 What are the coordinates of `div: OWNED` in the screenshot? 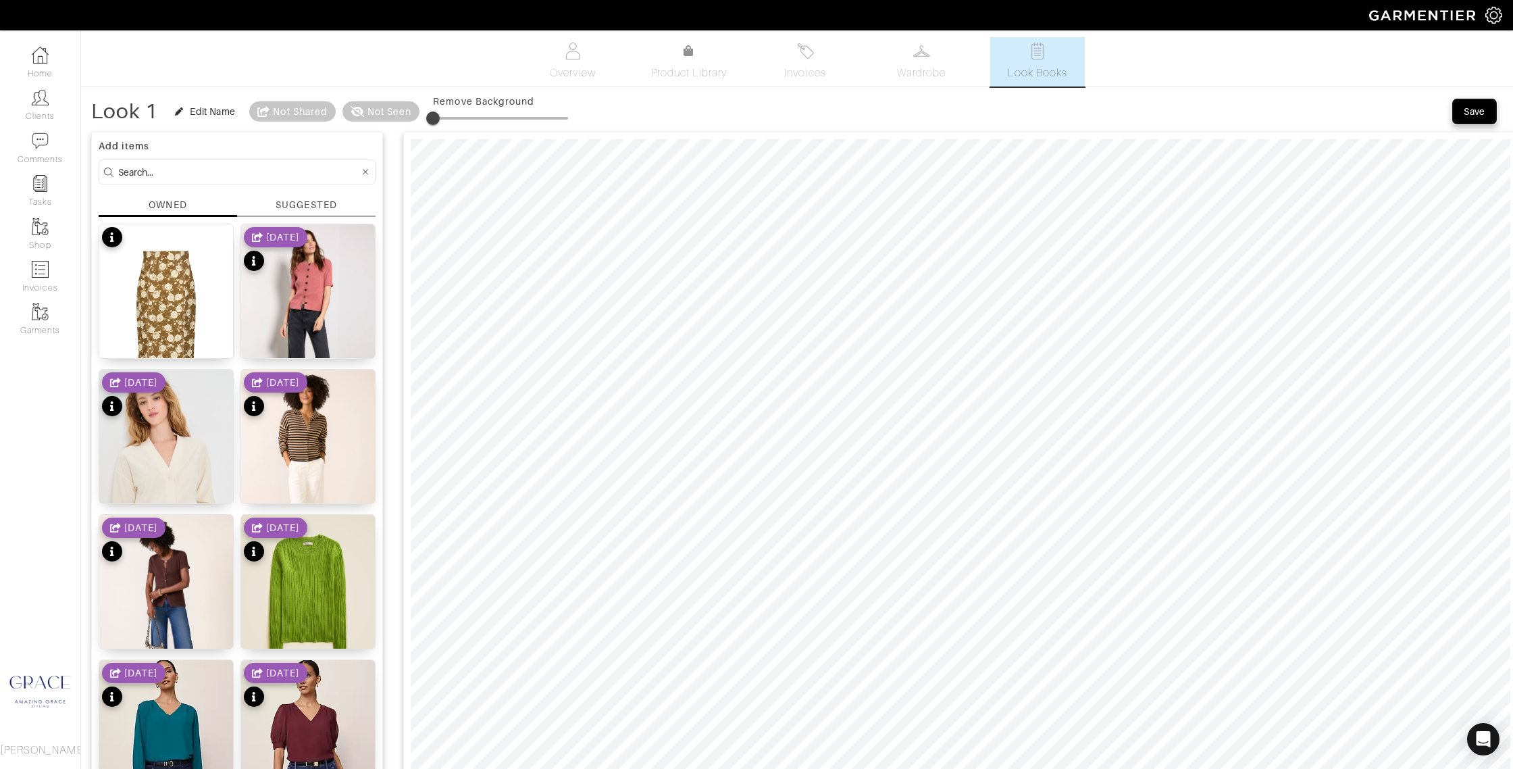 It's located at (168, 205).